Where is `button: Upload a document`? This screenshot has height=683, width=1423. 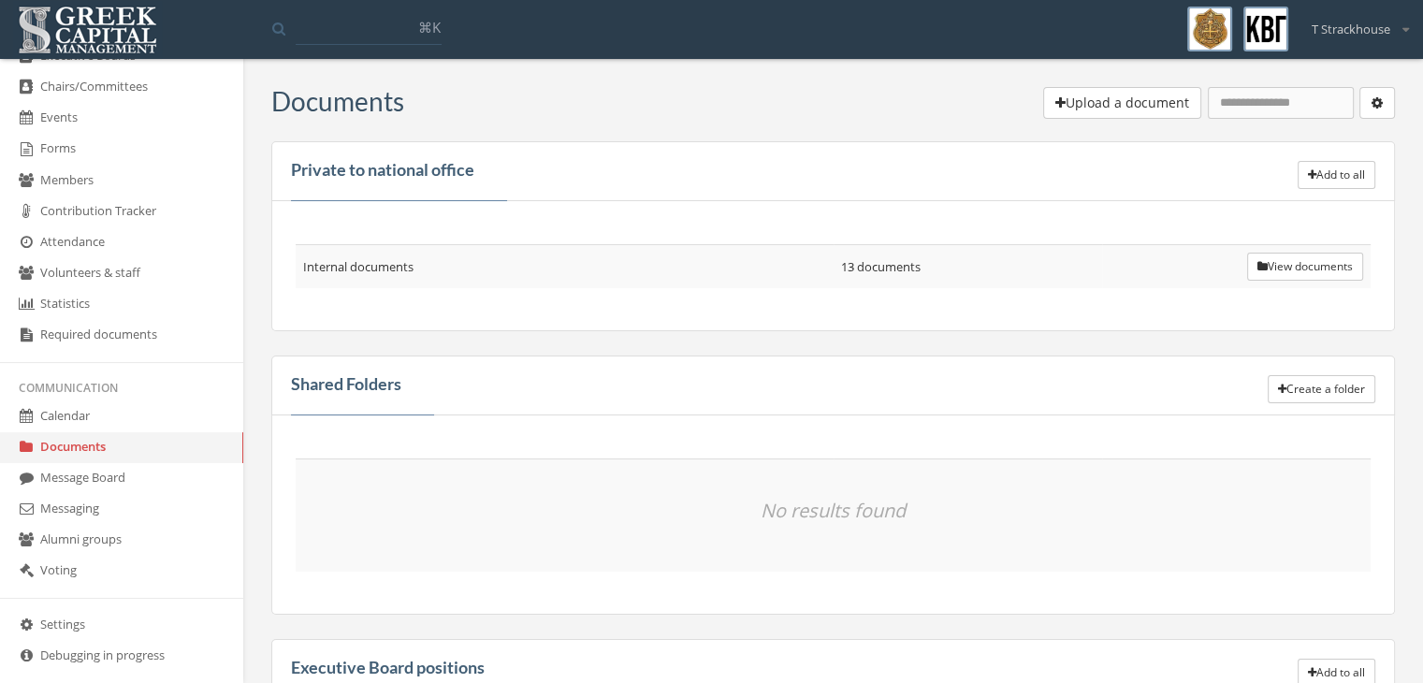 button: Upload a document is located at coordinates (1121, 103).